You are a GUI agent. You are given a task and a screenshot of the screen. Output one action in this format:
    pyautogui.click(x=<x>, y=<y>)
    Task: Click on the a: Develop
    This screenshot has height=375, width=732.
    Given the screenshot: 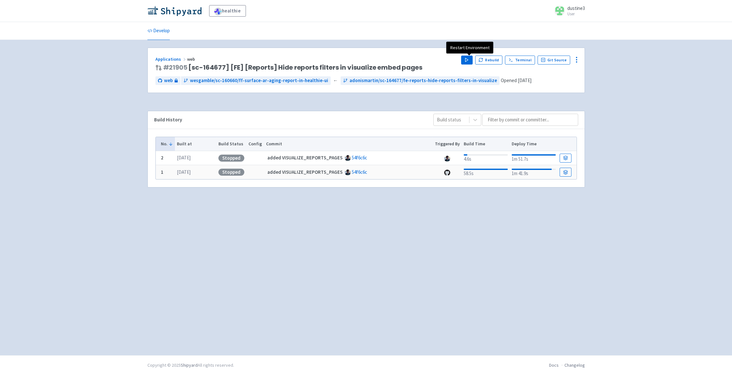 What is the action you would take?
    pyautogui.click(x=159, y=31)
    